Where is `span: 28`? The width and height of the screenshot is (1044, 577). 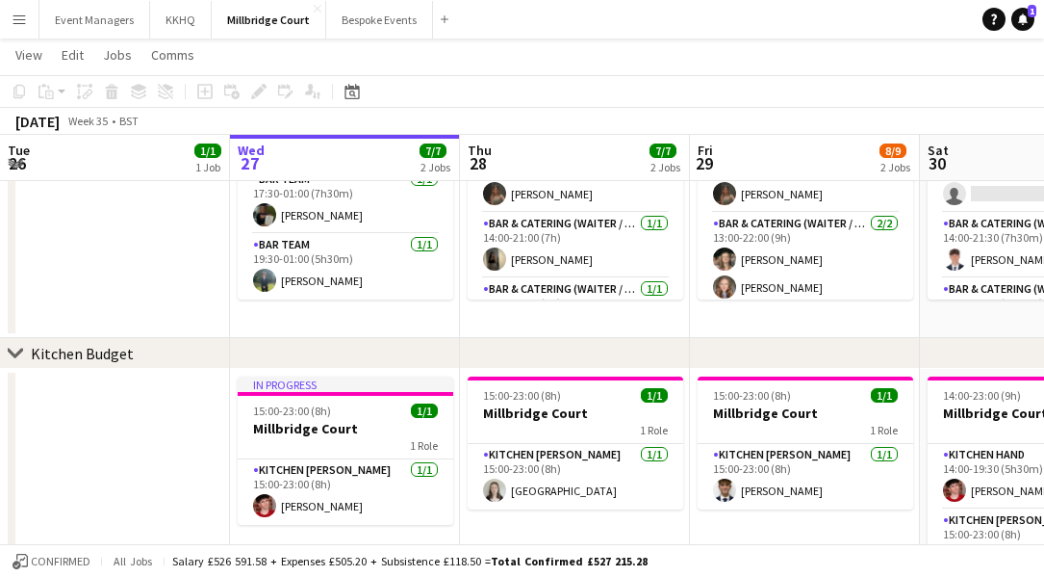
span: 28 is located at coordinates (478, 163).